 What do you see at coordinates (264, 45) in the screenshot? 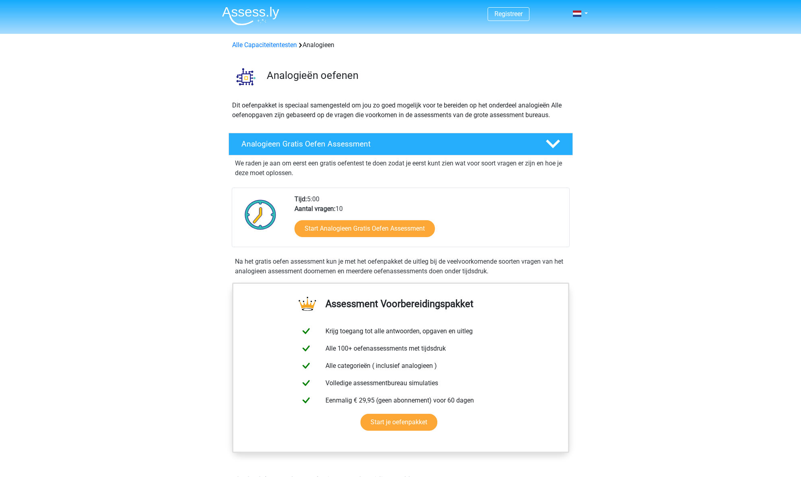
I see `a: Alle Capaciteitentesten` at bounding box center [264, 45].